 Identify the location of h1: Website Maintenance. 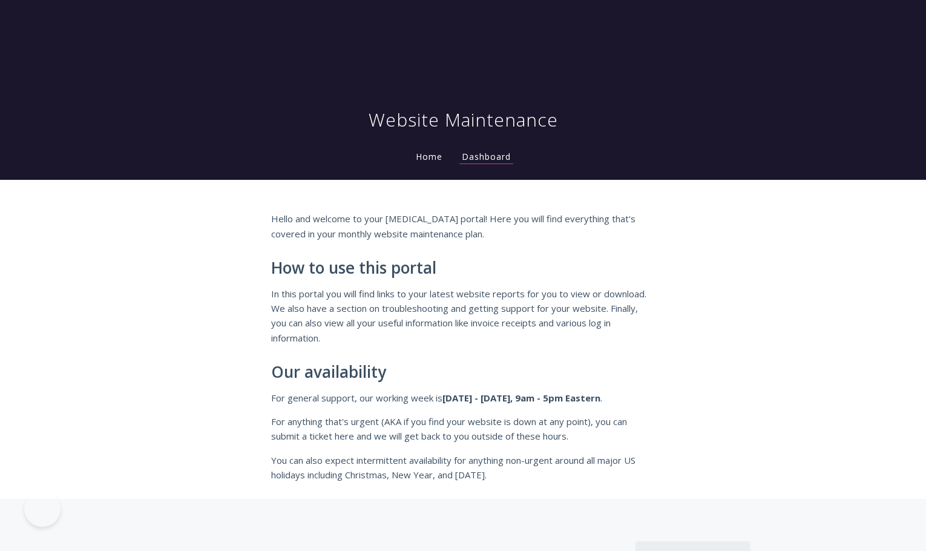
(463, 120).